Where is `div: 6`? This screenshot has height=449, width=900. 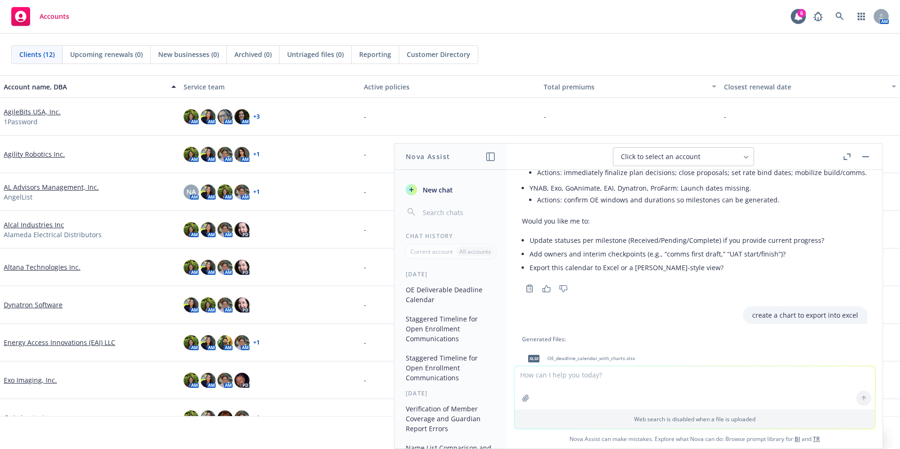 div: 6 is located at coordinates (802, 13).